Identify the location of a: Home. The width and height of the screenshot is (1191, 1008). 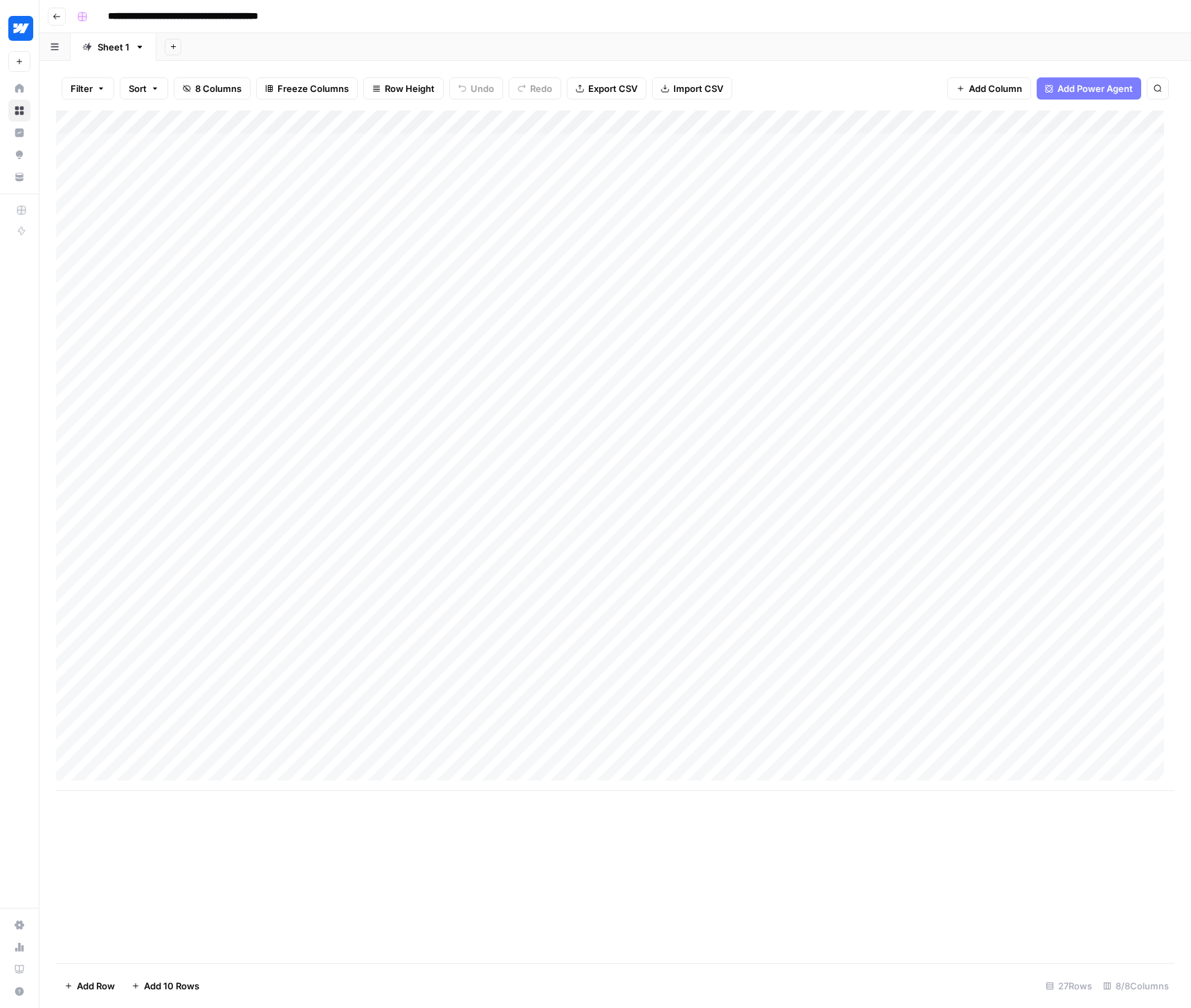
(19, 89).